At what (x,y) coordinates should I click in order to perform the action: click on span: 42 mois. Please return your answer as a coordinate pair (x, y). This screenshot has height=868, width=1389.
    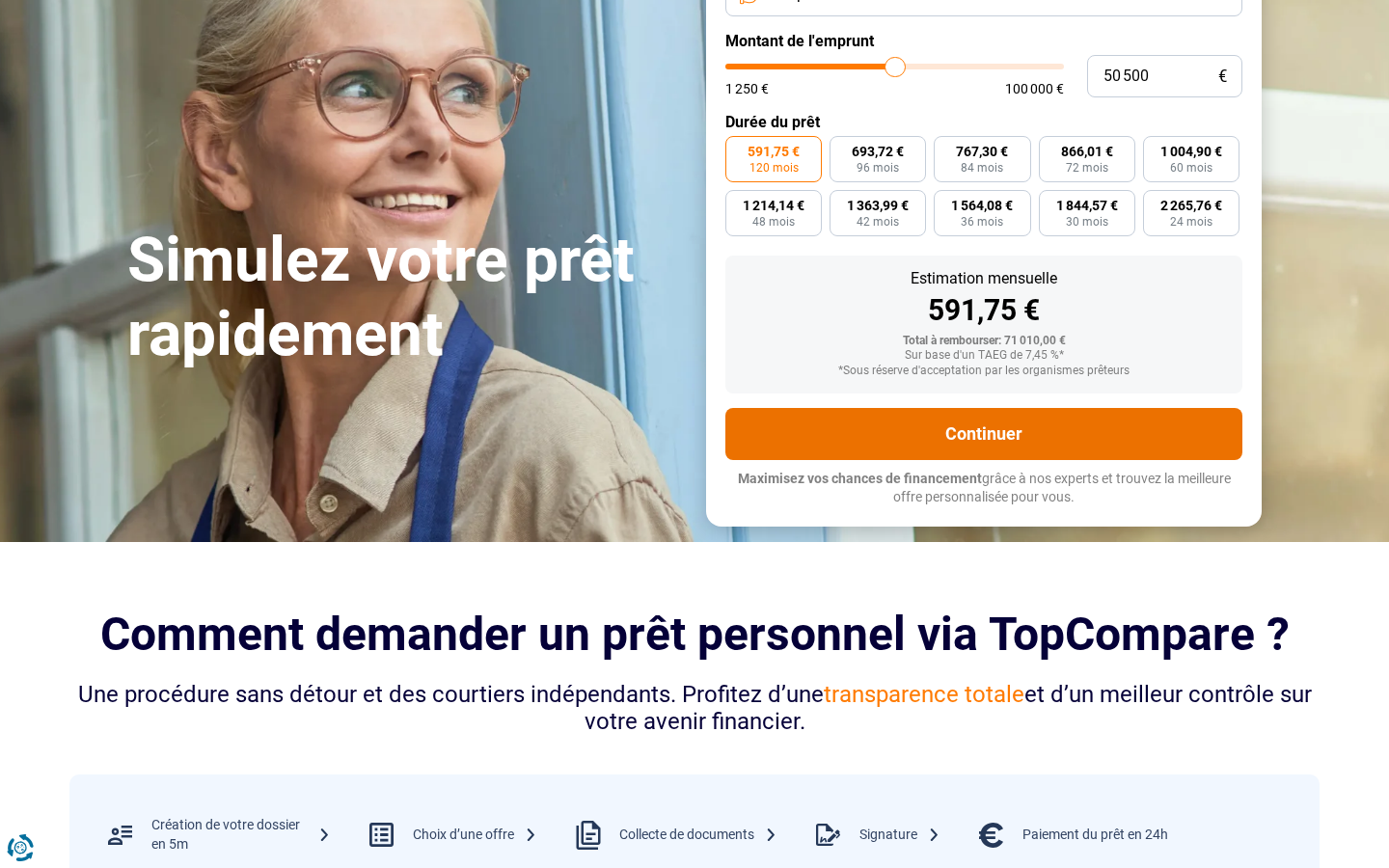
    Looking at the image, I should click on (878, 222).